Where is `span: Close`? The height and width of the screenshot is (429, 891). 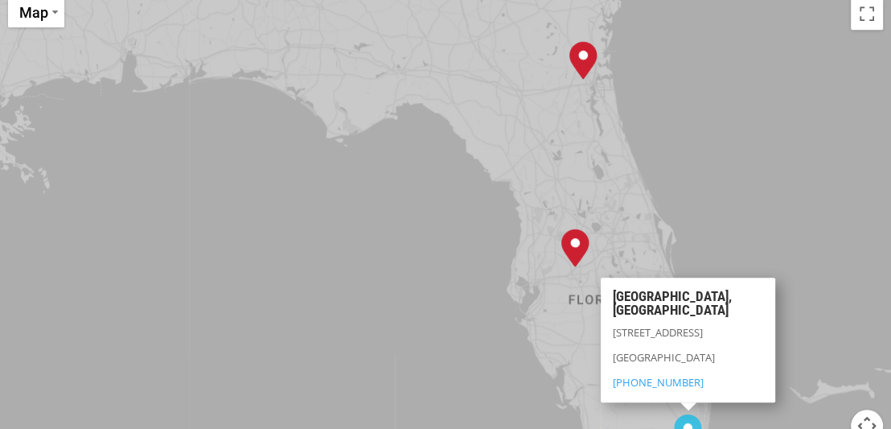 span: Close is located at coordinates (763, 290).